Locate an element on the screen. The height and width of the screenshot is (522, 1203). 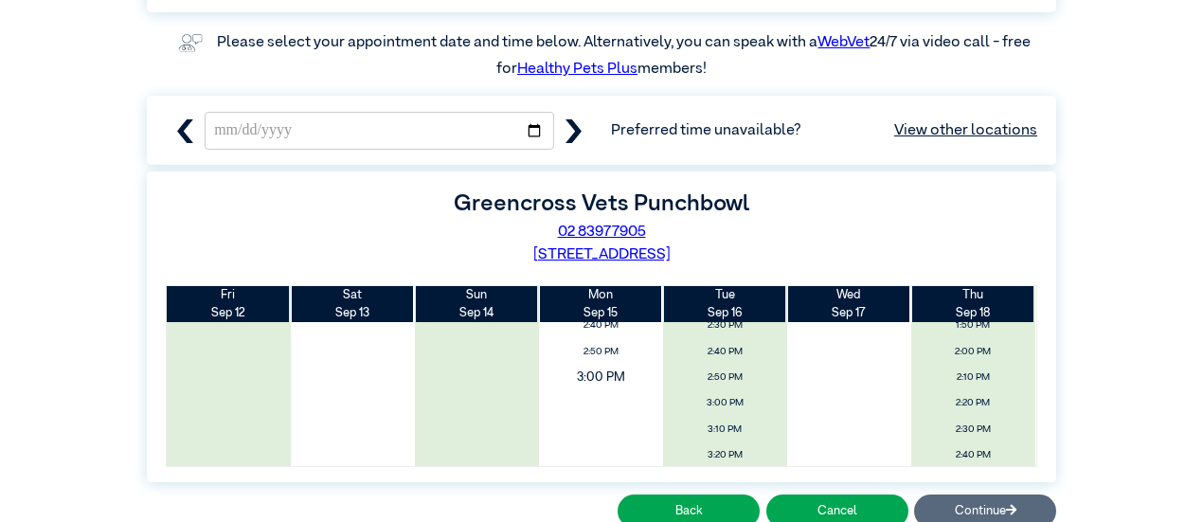
th: Sep 15 is located at coordinates (601, 304).